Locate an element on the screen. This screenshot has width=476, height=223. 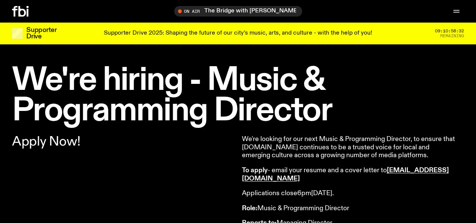
strong: Role: is located at coordinates (249, 208).